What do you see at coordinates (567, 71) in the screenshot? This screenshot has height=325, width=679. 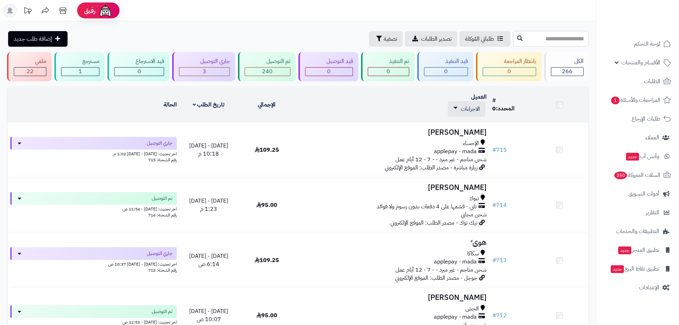 I see `span: 266` at bounding box center [567, 71].